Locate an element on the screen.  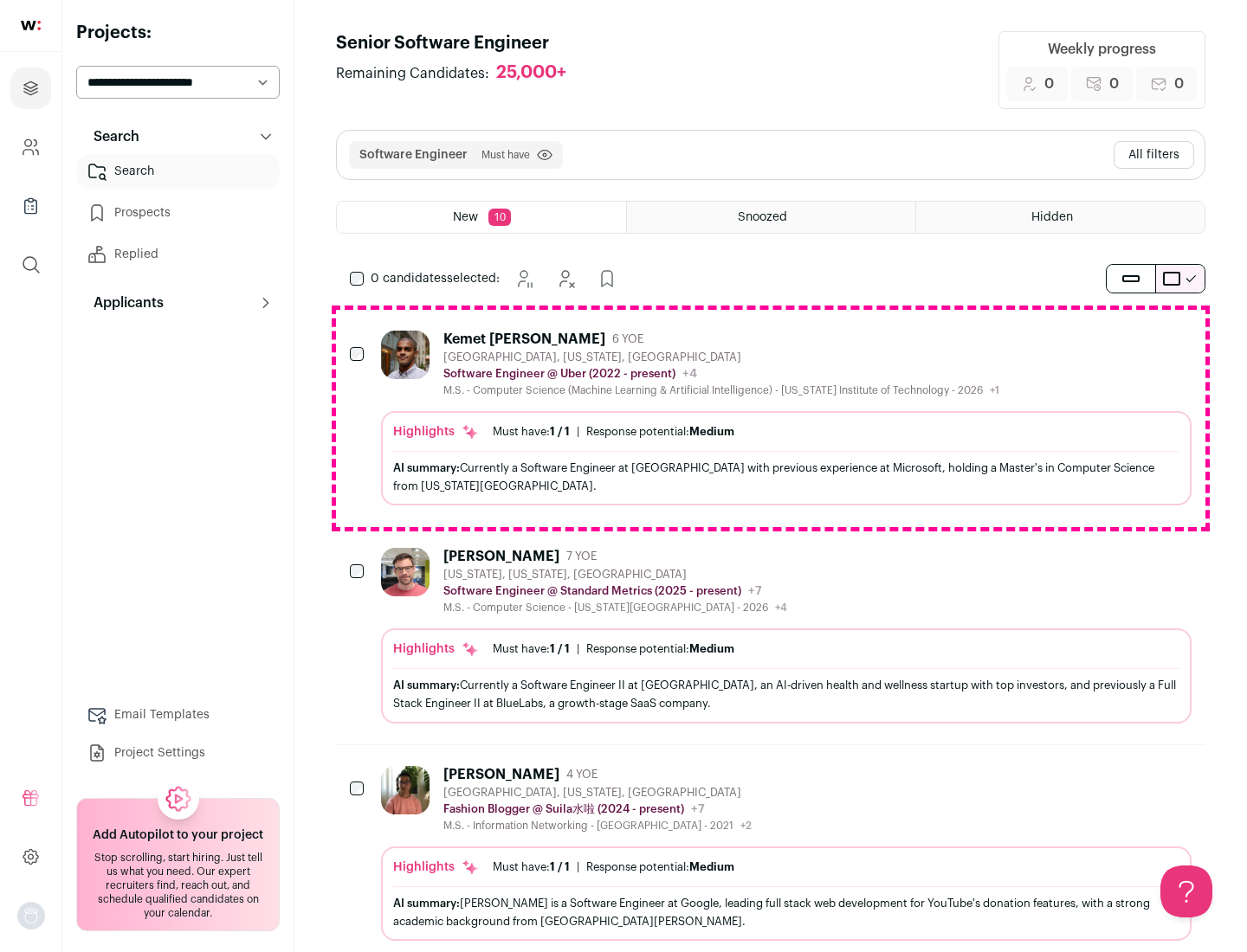
div: Weekly progress is located at coordinates (1102, 50).